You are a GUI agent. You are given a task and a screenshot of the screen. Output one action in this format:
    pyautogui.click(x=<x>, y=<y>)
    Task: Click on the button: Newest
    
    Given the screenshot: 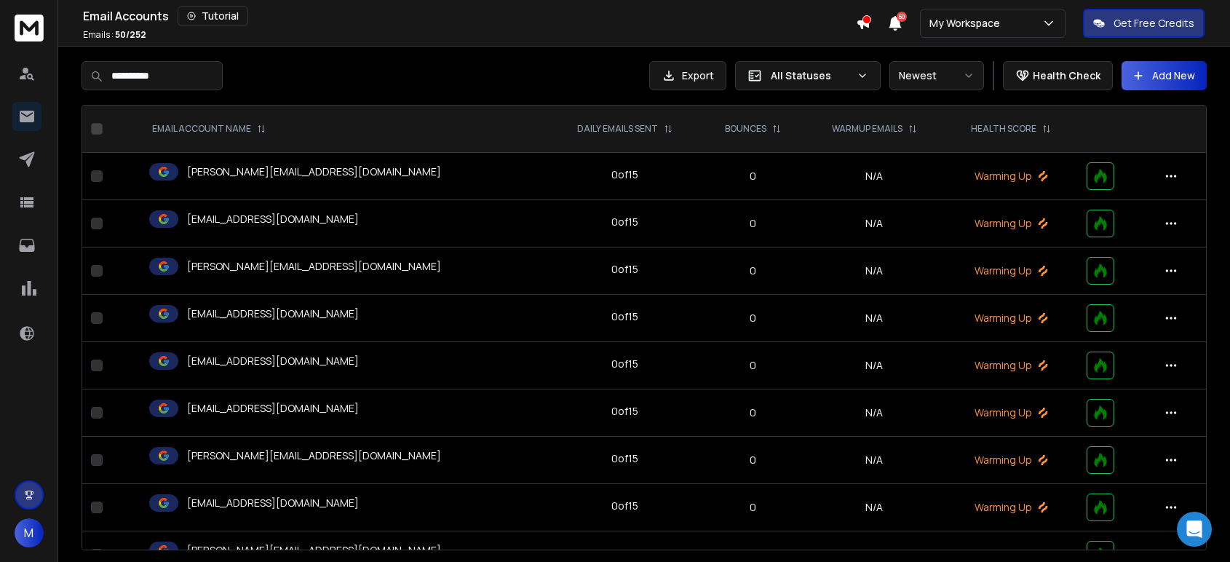 What is the action you would take?
    pyautogui.click(x=937, y=76)
    